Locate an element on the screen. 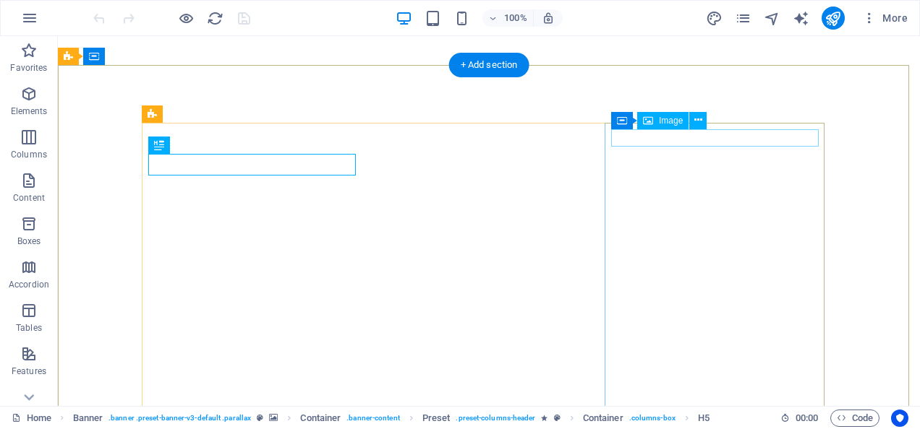 This screenshot has width=920, height=429. p: Columns is located at coordinates (29, 155).